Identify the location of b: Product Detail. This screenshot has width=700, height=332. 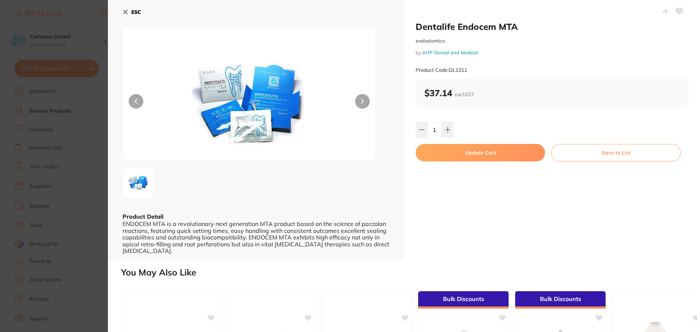
(143, 217).